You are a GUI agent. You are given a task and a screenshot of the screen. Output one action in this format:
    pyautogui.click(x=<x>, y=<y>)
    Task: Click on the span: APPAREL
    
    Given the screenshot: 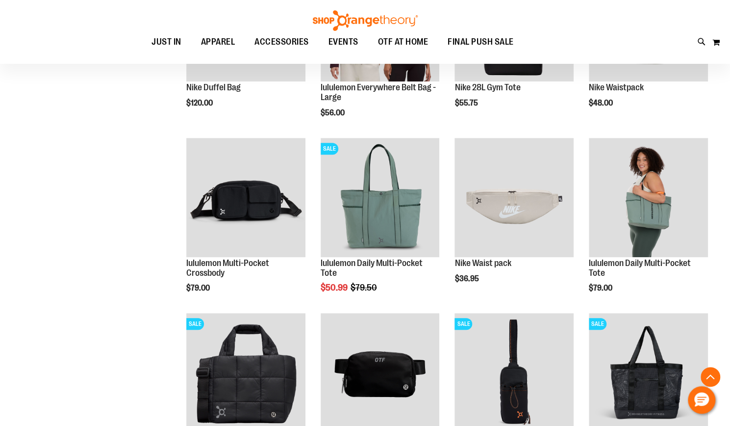 What is the action you would take?
    pyautogui.click(x=218, y=42)
    